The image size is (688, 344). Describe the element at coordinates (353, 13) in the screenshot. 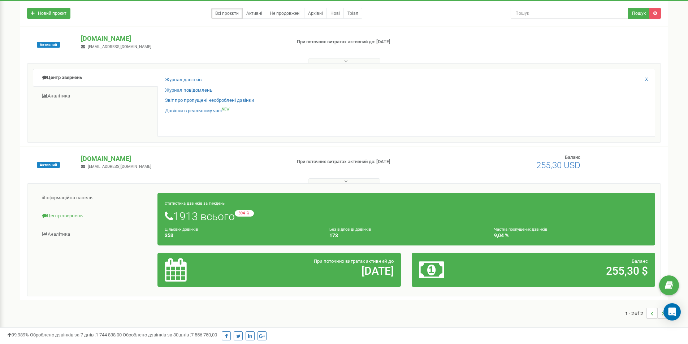

I see `a: Тріал` at that location.